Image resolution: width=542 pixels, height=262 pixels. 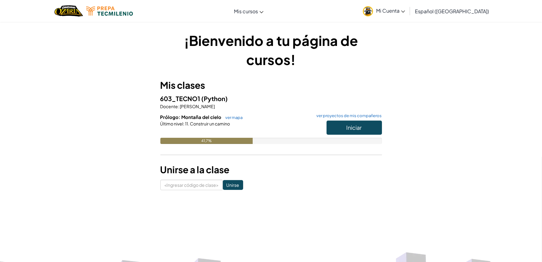 I want to click on font: Último nivel, so click(x=172, y=123).